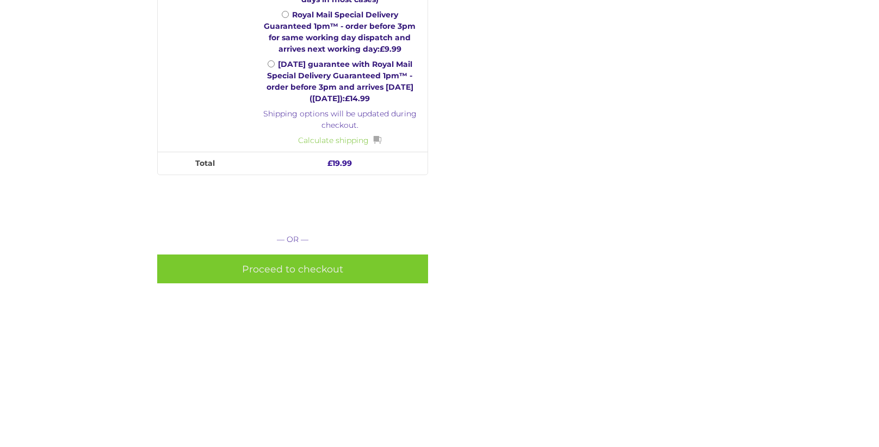  Describe the element at coordinates (340, 140) in the screenshot. I see `a: Calculate shipping` at that location.